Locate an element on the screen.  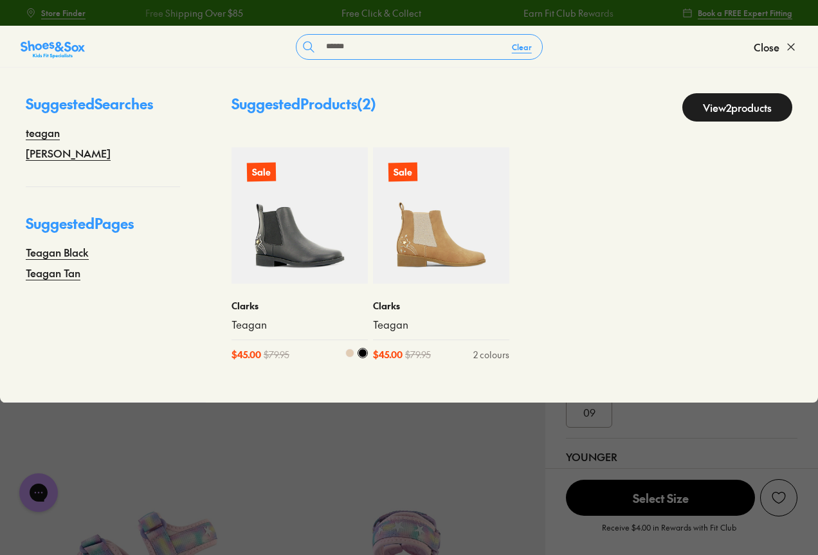
span: Store Finder is located at coordinates (63, 13).